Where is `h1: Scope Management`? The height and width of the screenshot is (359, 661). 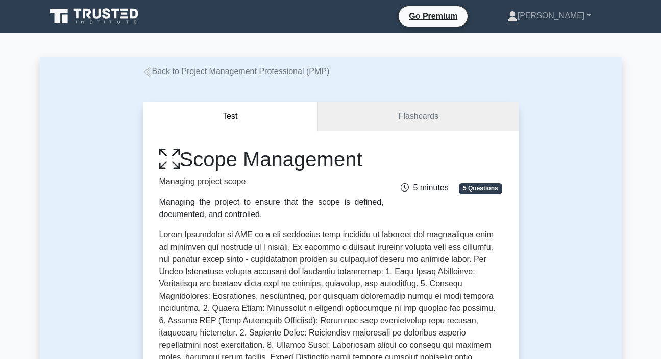
h1: Scope Management is located at coordinates (271, 159).